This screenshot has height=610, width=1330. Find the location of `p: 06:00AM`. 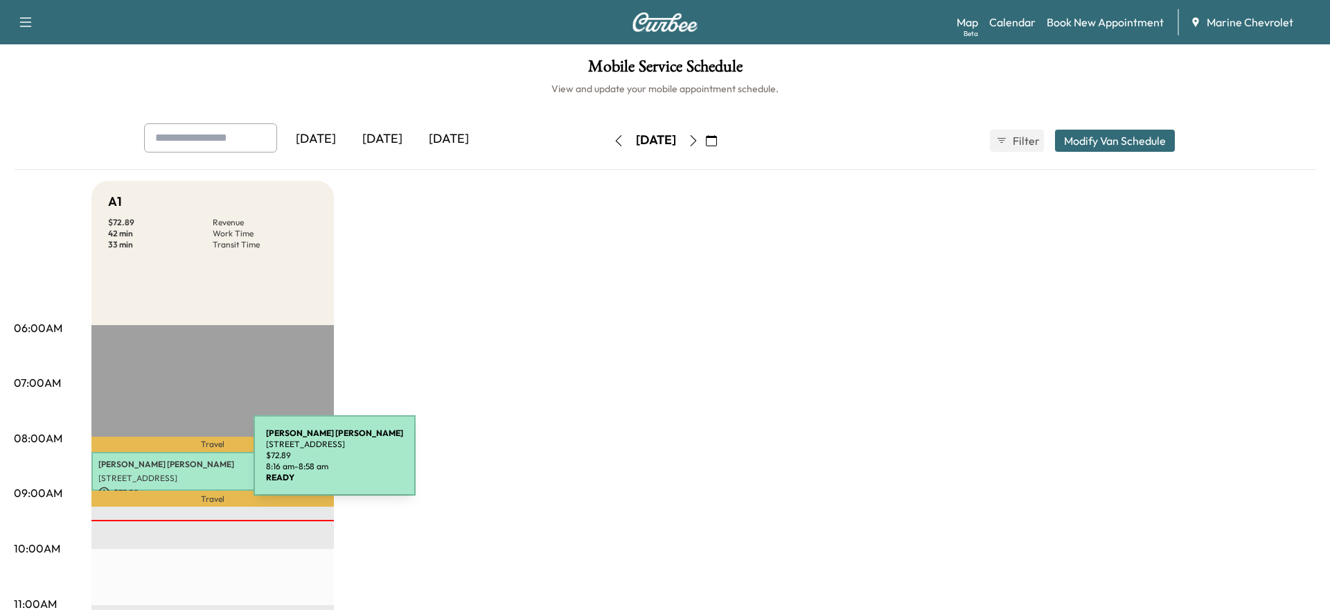

p: 06:00AM is located at coordinates (38, 328).